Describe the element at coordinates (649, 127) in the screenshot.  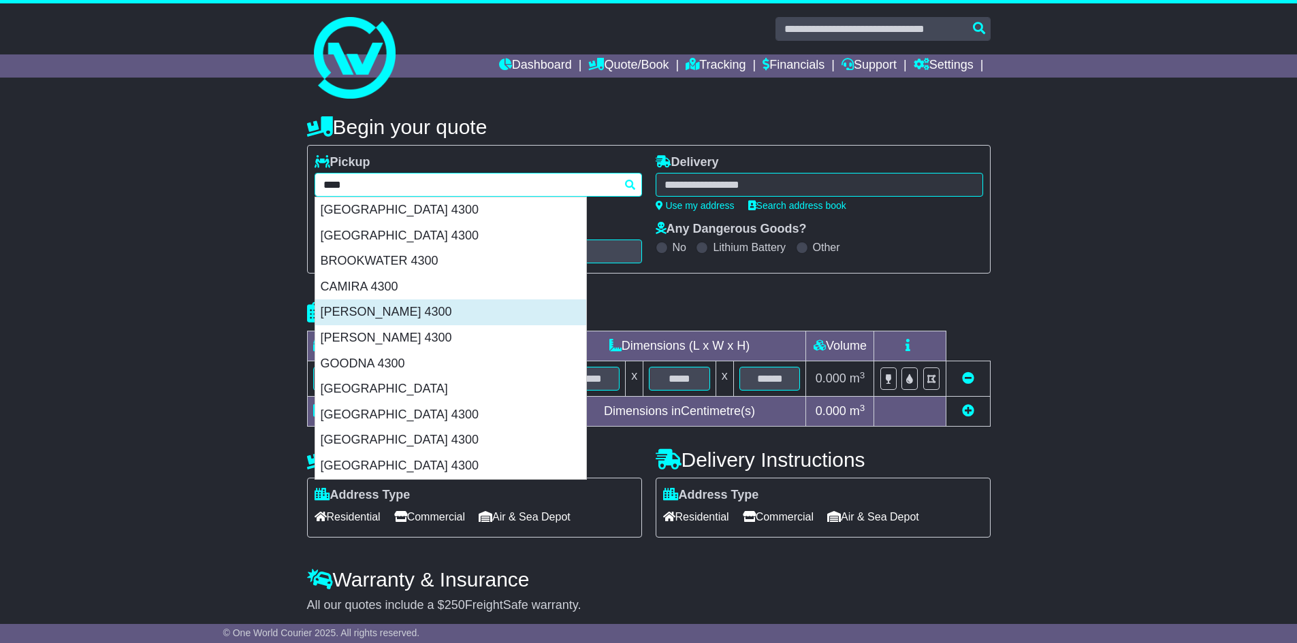
I see `h4: Begin your quote` at that location.